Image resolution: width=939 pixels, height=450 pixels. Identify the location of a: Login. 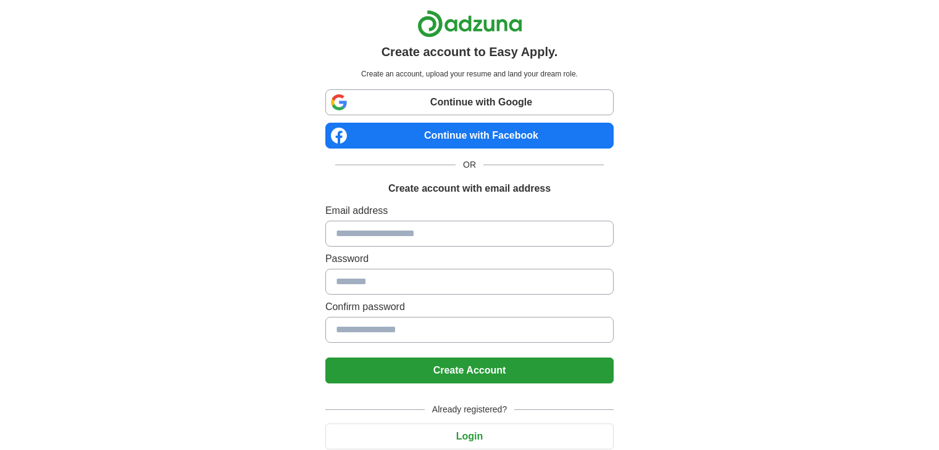
(469, 436).